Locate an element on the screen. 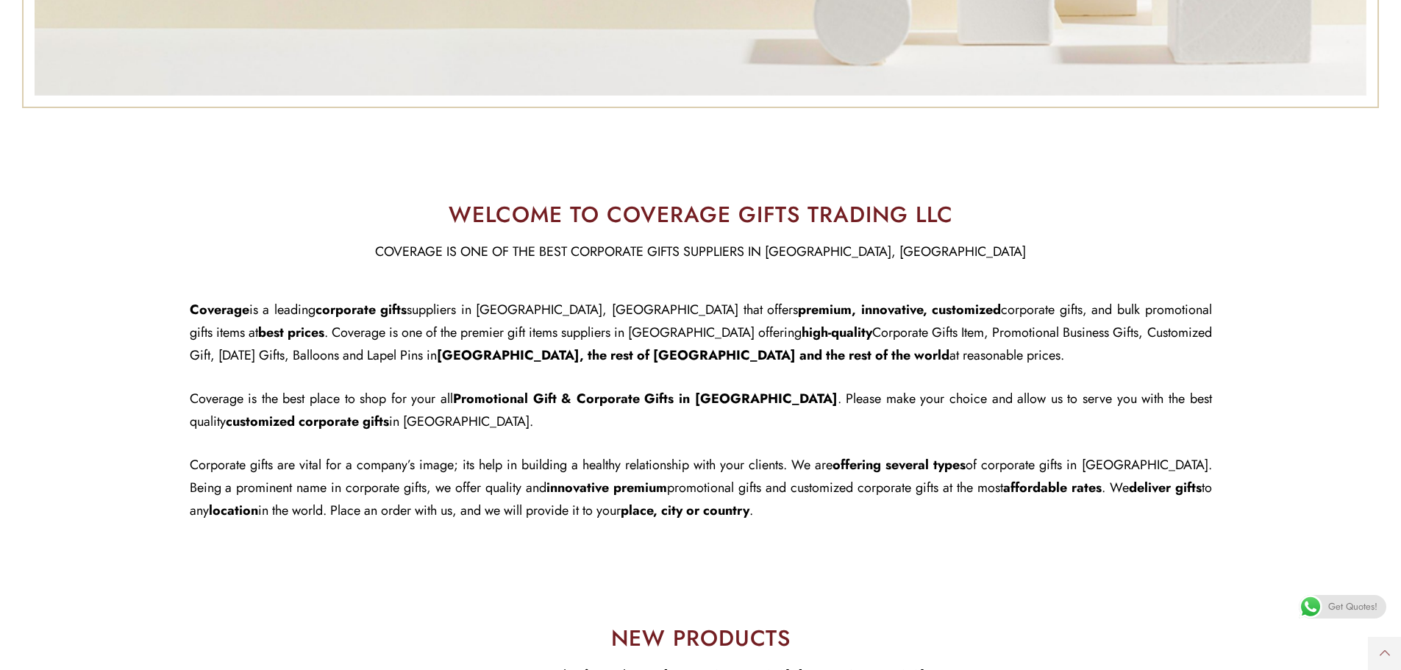 The height and width of the screenshot is (670, 1401). span: place, city or country is located at coordinates (685, 510).